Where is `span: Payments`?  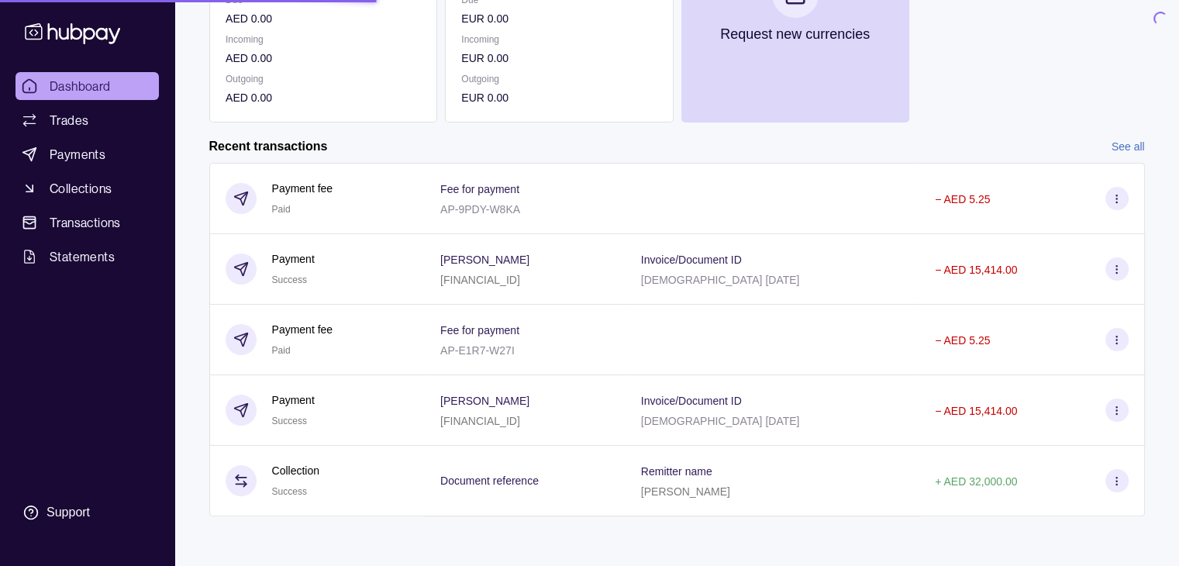
span: Payments is located at coordinates (78, 154).